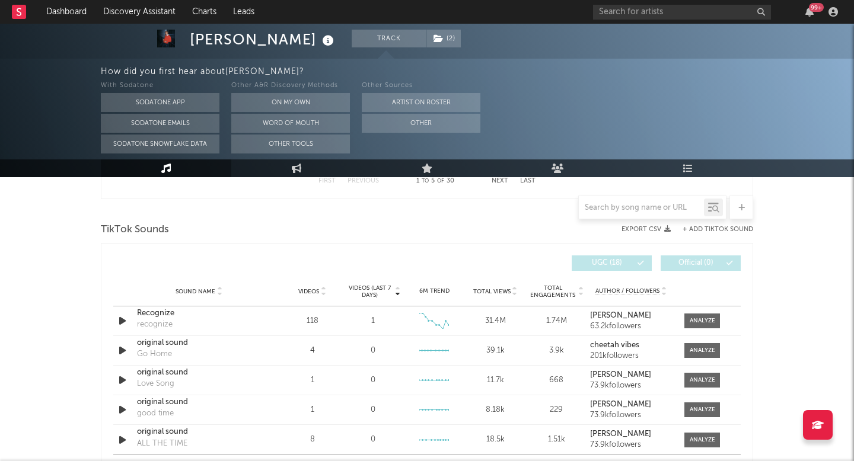 This screenshot has width=854, height=461. What do you see at coordinates (135, 230) in the screenshot?
I see `span: TikTok Sounds` at bounding box center [135, 230].